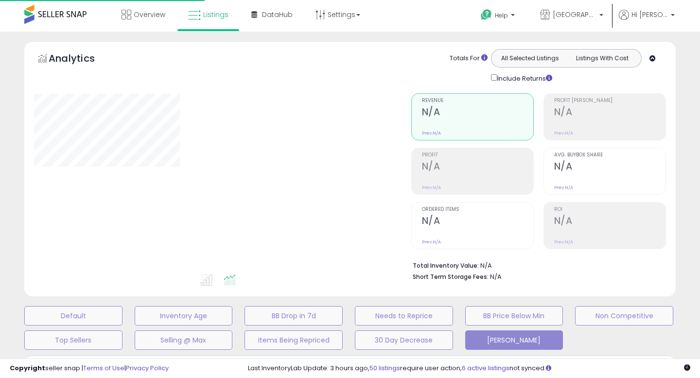 The image size is (700, 378). I want to click on span: Avg. Buybox Share, so click(609, 155).